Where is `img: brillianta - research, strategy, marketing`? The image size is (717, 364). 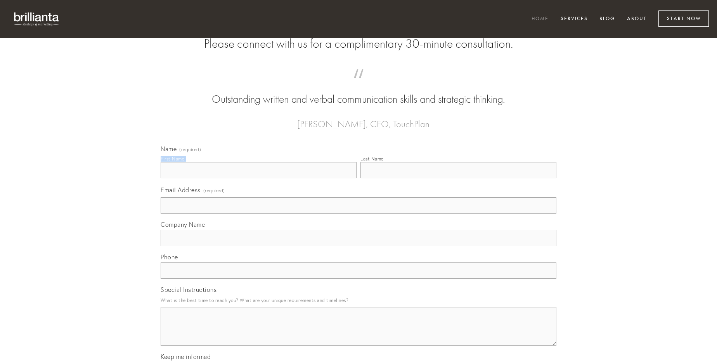 img: brillianta - research, strategy, marketing is located at coordinates (37, 19).